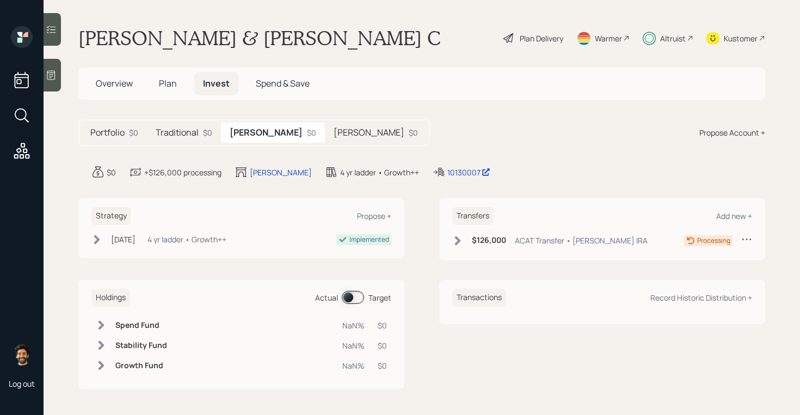 Image resolution: width=800 pixels, height=415 pixels. Describe the element at coordinates (479, 297) in the screenshot. I see `h6: Transactions` at that location.